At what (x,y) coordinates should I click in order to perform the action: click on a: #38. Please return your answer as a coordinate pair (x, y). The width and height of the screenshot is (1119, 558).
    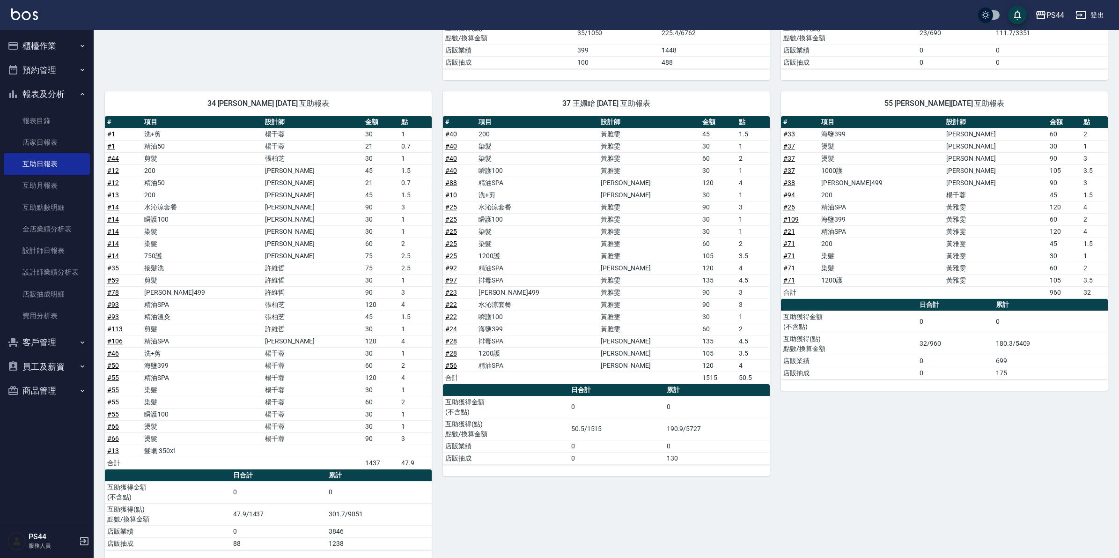
    Looking at the image, I should click on (789, 183).